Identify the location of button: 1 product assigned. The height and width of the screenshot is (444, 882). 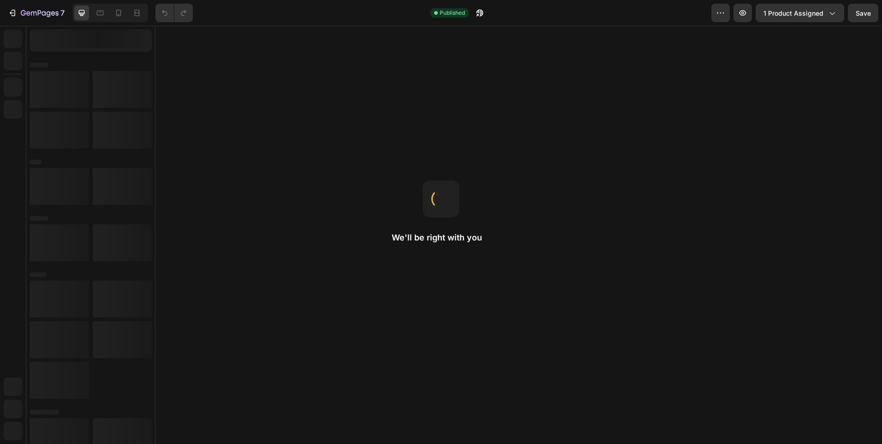
(800, 13).